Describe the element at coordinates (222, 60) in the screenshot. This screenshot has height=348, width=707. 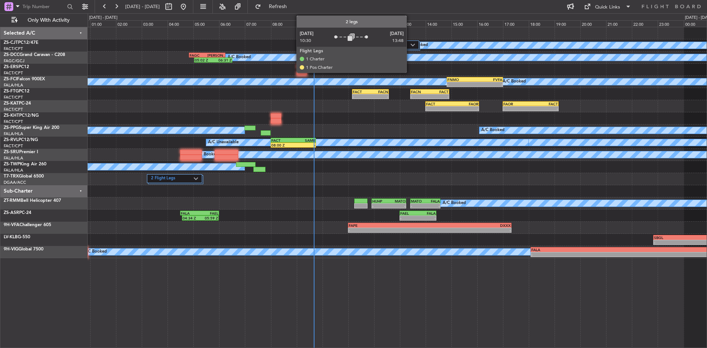
I see `div: 06:31 Z` at that location.